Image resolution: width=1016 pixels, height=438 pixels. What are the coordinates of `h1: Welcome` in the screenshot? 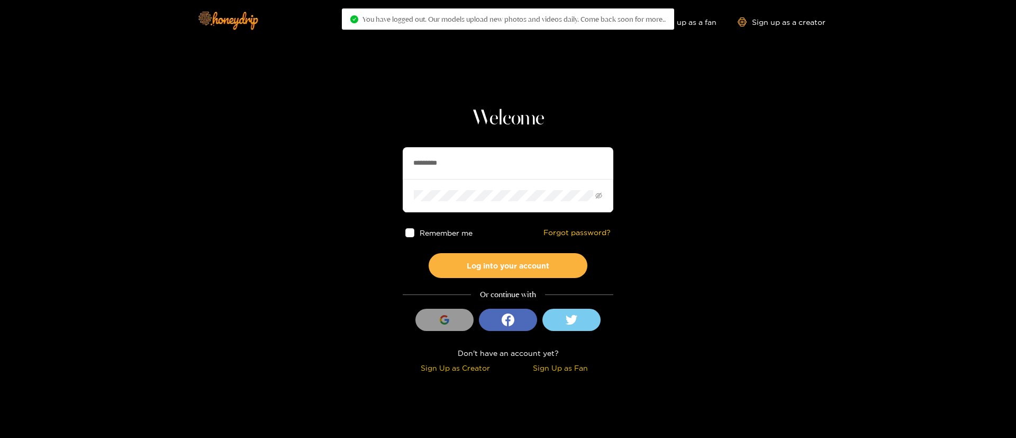 It's located at (508, 119).